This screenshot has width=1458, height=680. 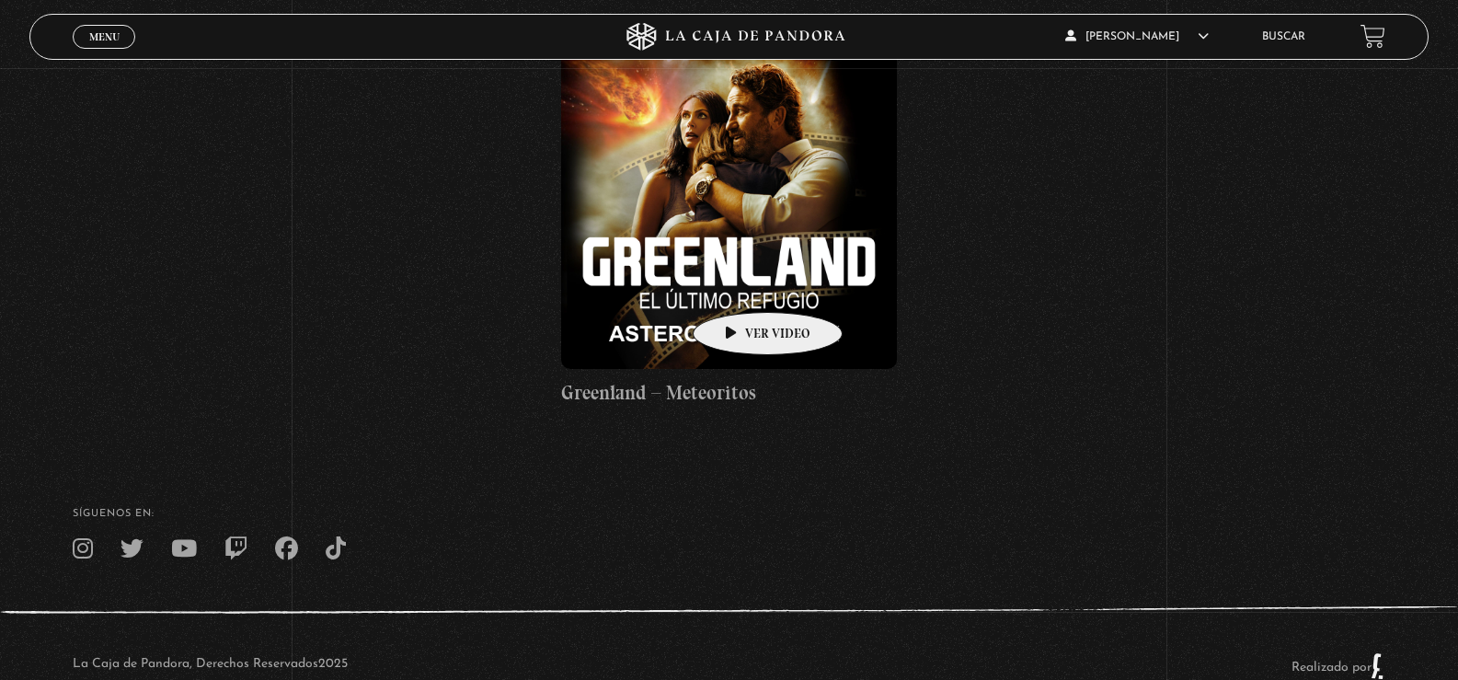 I want to click on h4: SÍguenos en:, so click(x=729, y=513).